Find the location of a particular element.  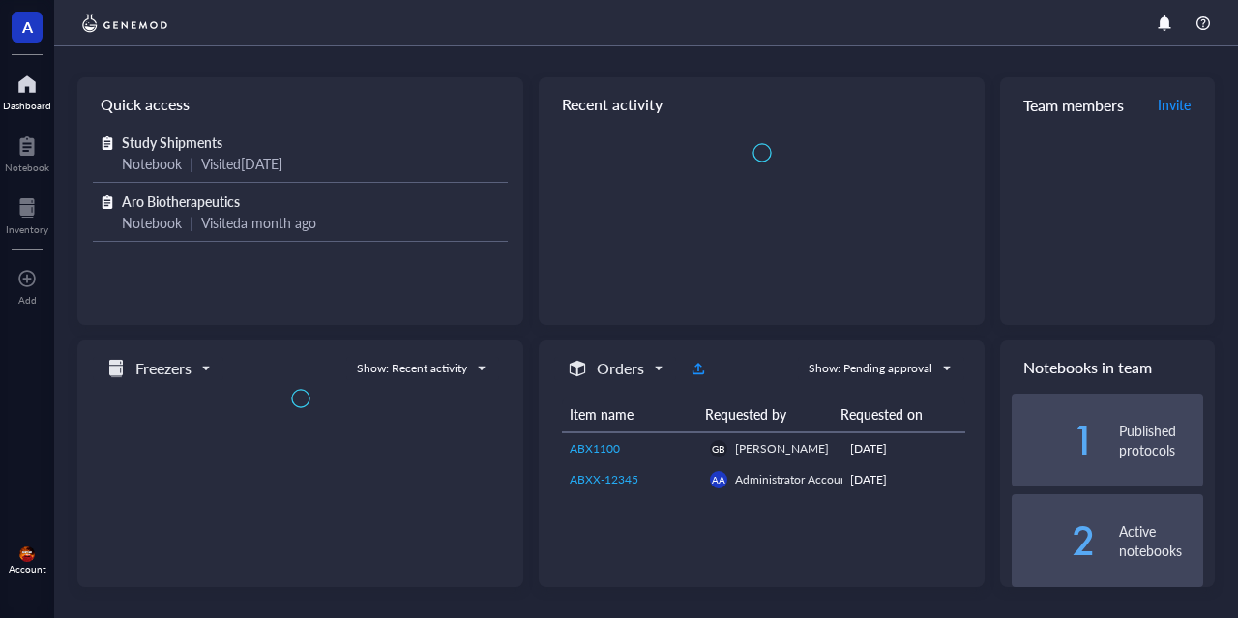

span: A is located at coordinates (27, 26).